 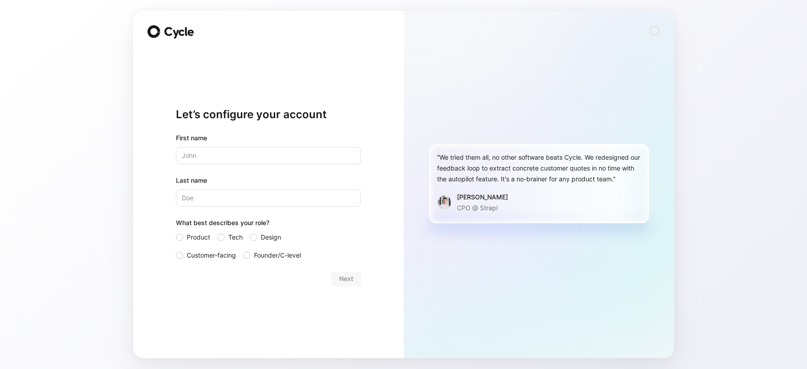 What do you see at coordinates (268, 138) in the screenshot?
I see `div: First name` at bounding box center [268, 138].